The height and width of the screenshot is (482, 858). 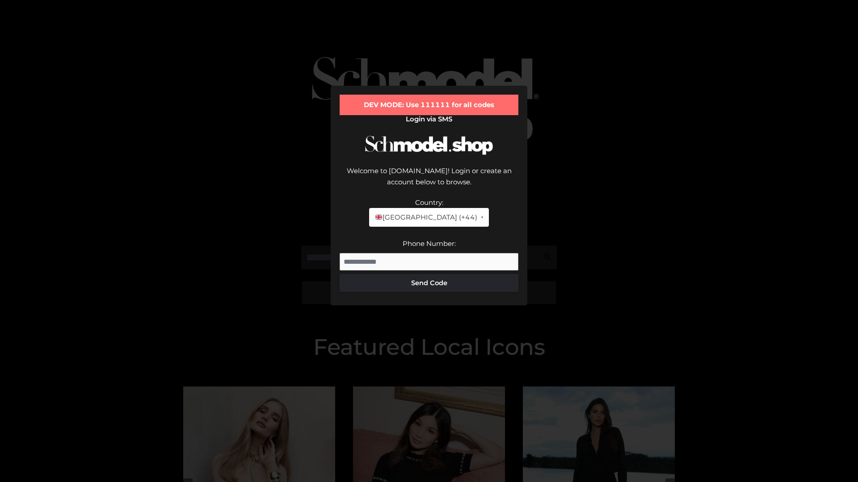 What do you see at coordinates (429, 119) in the screenshot?
I see `h2: Login via SMS` at bounding box center [429, 119].